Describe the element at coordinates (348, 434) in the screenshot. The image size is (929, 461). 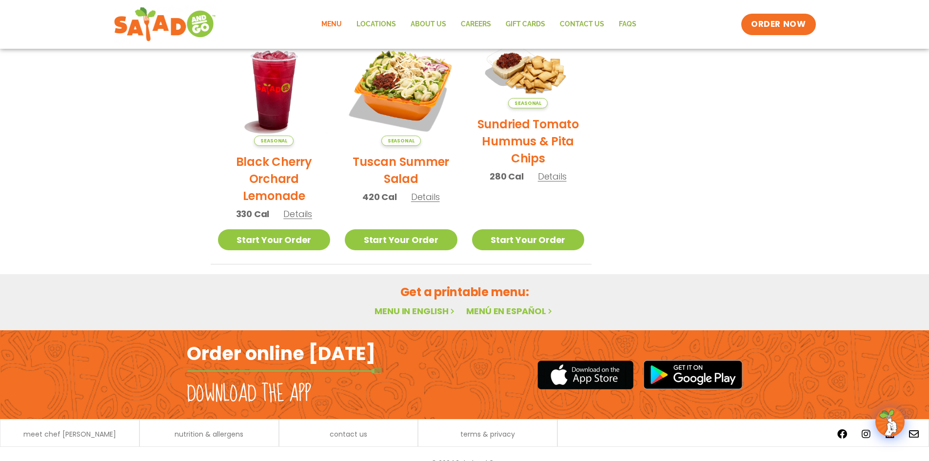
I see `a: contact us` at that location.